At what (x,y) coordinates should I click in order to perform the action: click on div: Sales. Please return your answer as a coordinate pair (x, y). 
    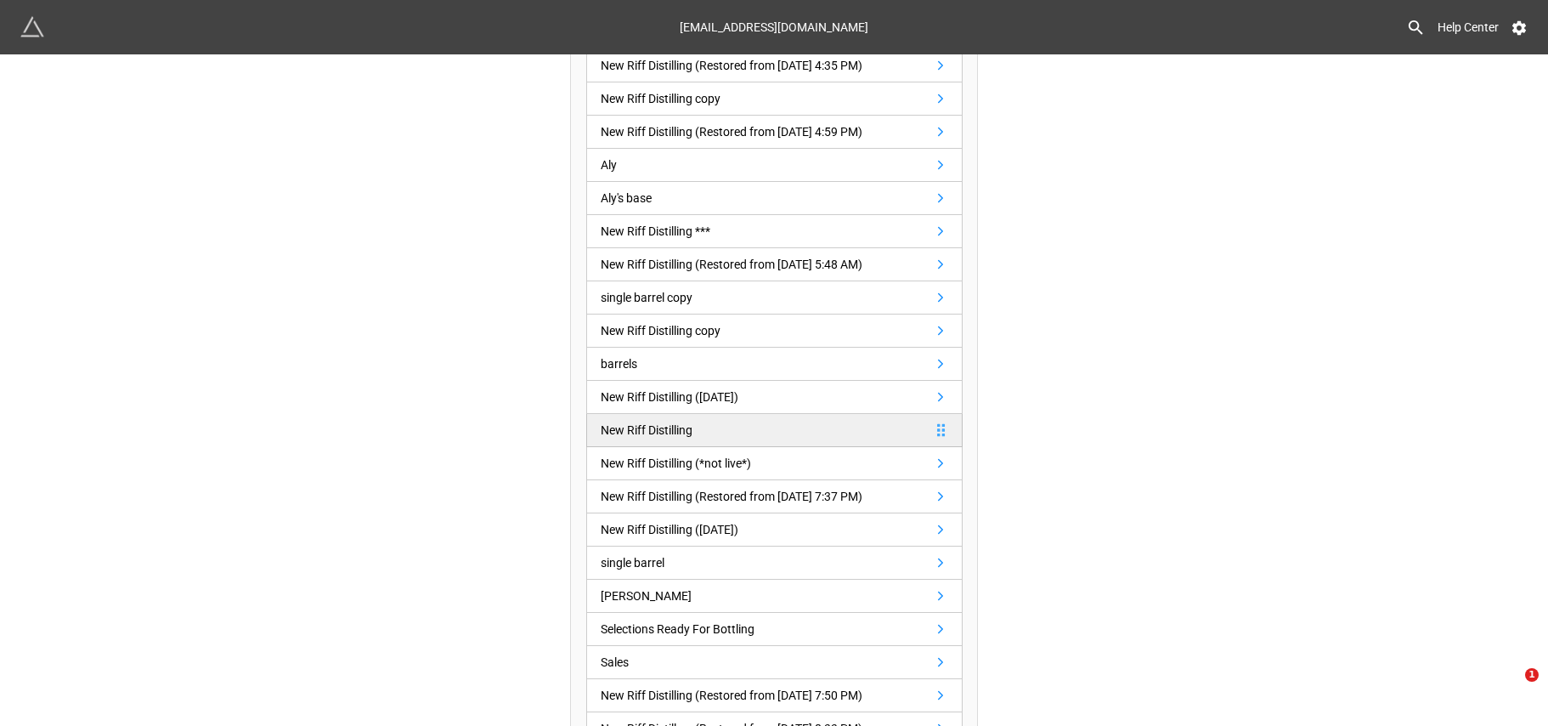
    Looking at the image, I should click on (614, 662).